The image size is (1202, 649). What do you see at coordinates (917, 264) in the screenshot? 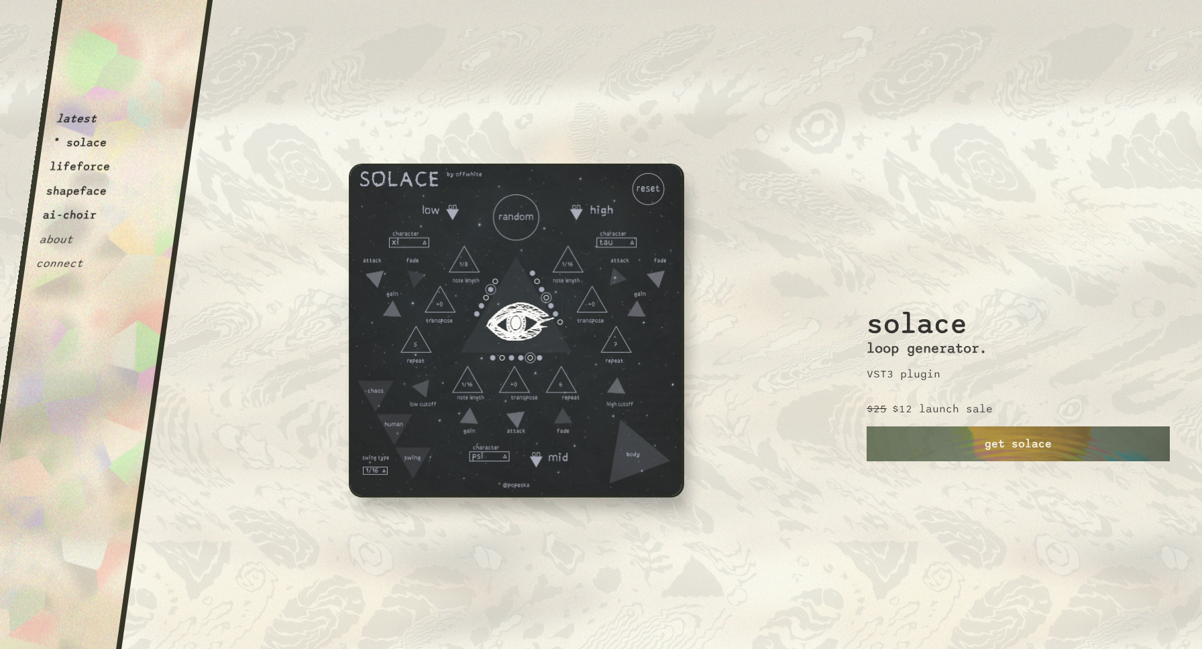
I see `h2: solace` at bounding box center [917, 264].